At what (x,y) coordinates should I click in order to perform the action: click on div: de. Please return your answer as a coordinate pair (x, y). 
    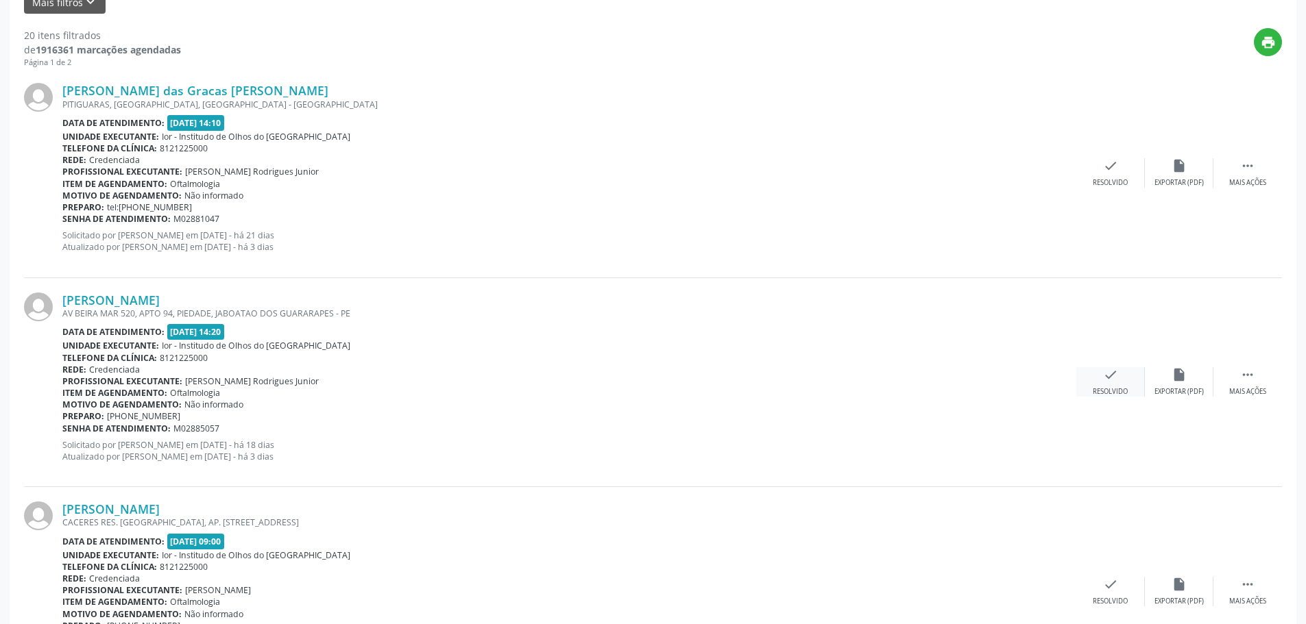
    Looking at the image, I should click on (102, 49).